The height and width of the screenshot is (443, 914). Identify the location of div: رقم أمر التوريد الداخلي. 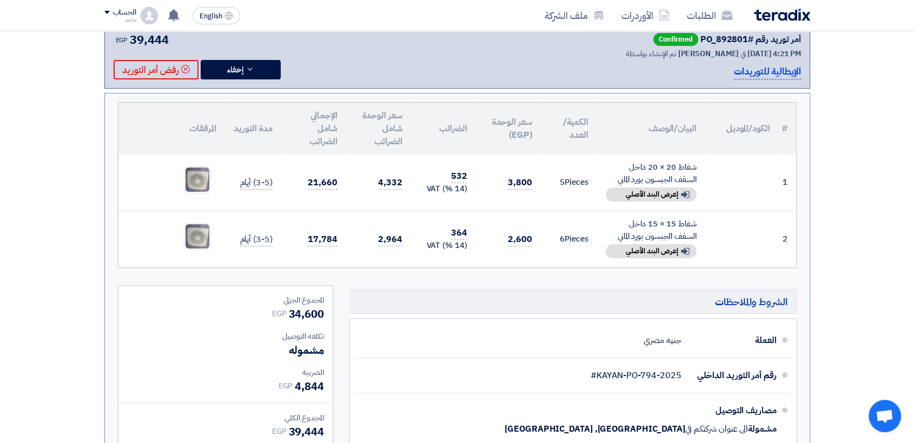
(733, 376).